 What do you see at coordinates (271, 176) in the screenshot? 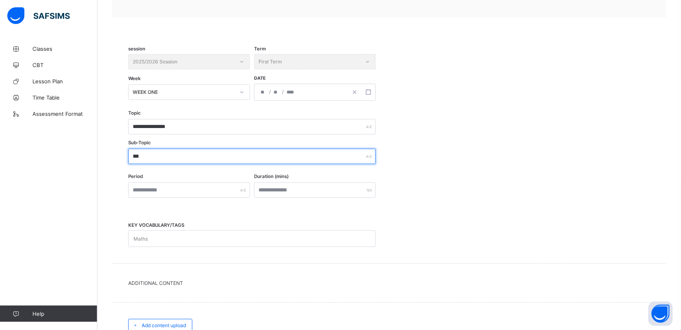
I see `label: Duration (mins)` at bounding box center [271, 176].